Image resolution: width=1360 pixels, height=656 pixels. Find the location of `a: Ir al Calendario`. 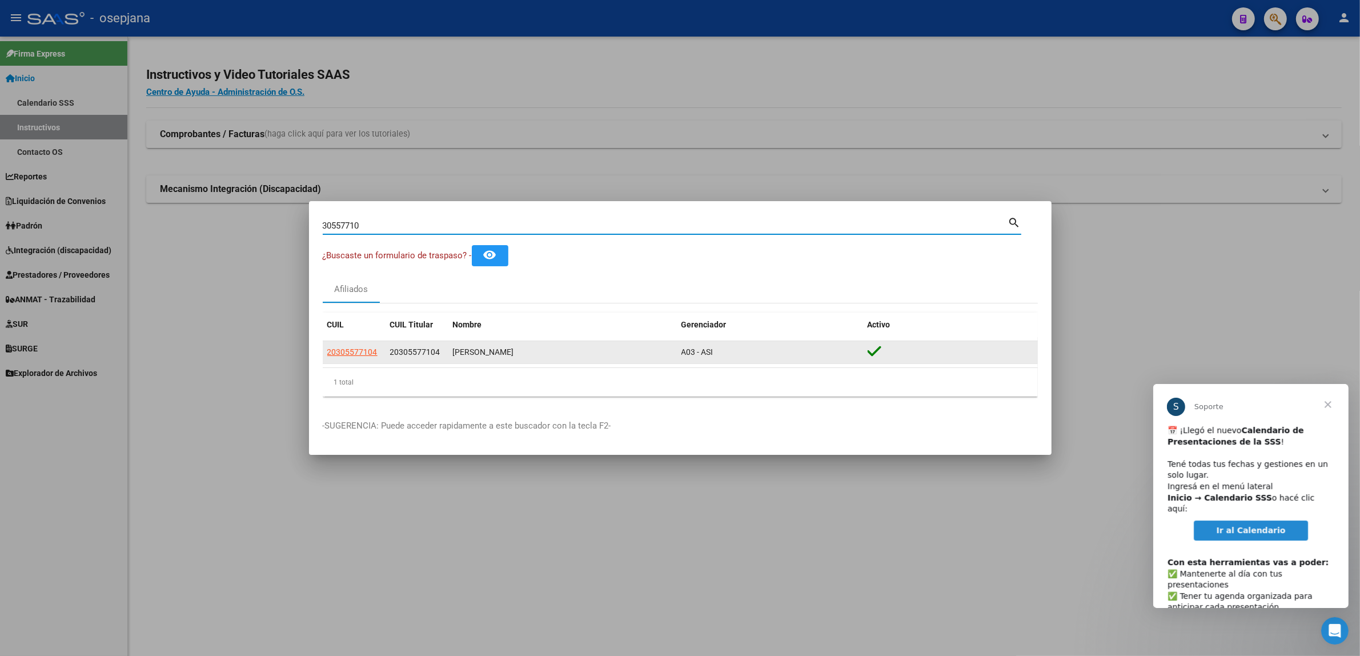

a: Ir al Calendario is located at coordinates (98, 147).